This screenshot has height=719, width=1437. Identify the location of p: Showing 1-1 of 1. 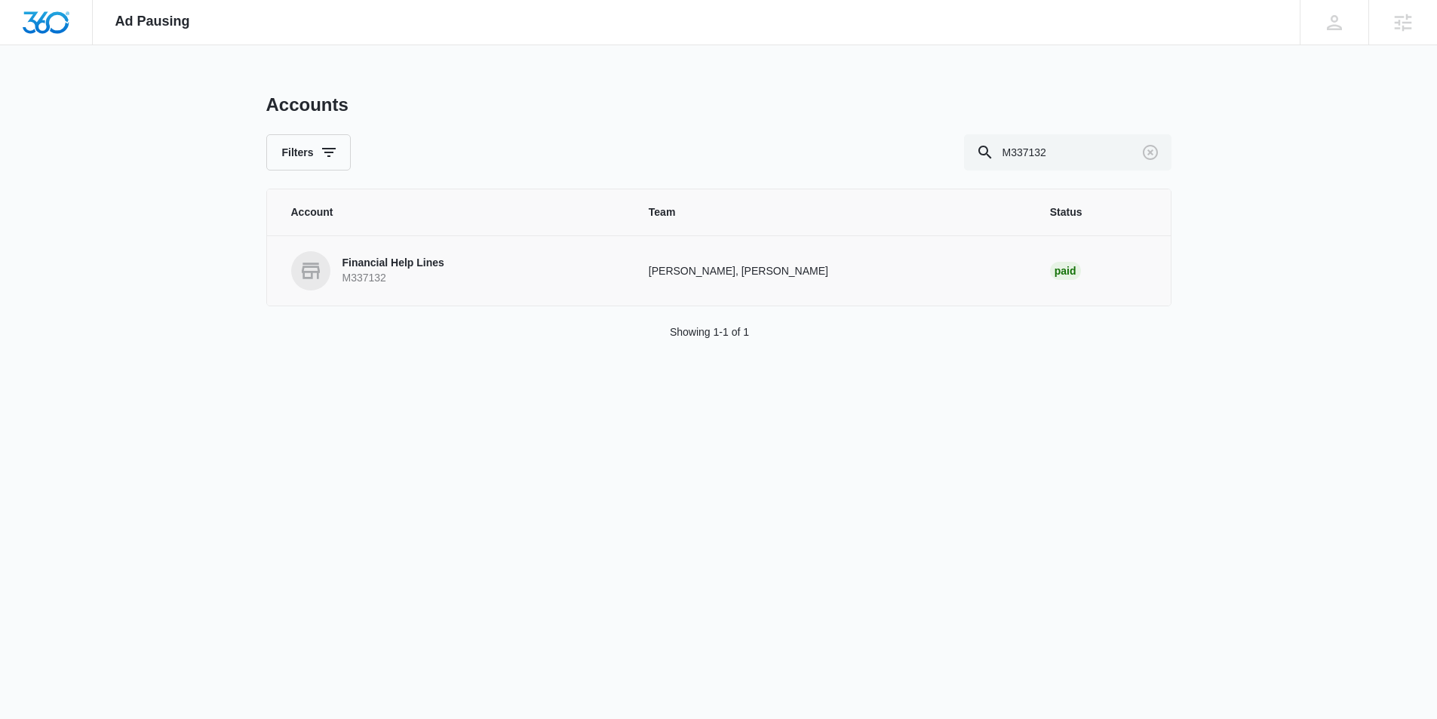
(709, 332).